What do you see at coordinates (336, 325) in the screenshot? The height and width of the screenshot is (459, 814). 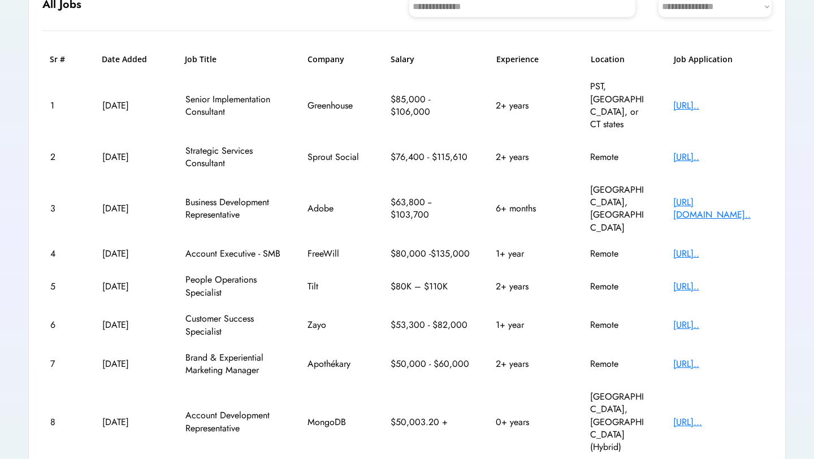 I see `div: Zayo` at bounding box center [336, 325].